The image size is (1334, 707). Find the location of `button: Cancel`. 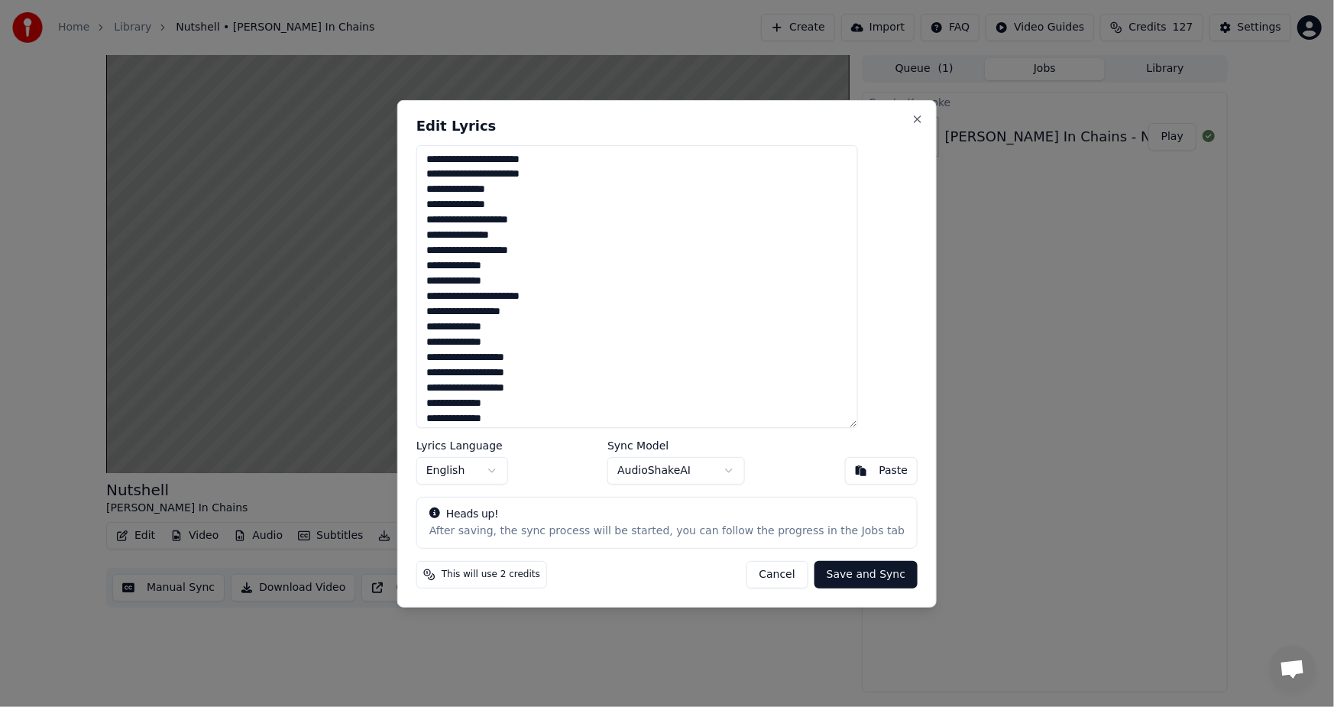

button: Cancel is located at coordinates (776, 575).